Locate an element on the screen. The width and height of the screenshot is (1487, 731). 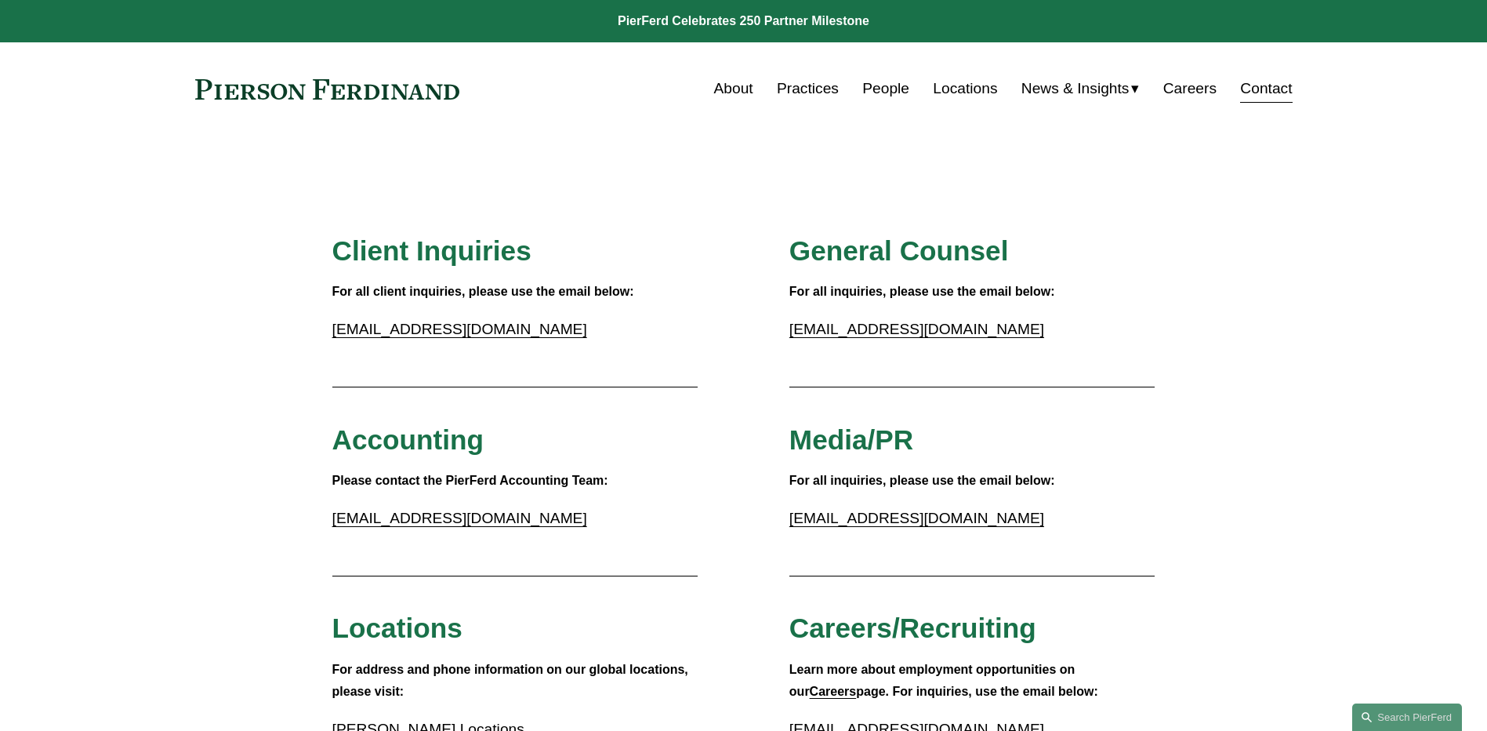
strong: page. For inquiries, use the email below: is located at coordinates (977, 691).